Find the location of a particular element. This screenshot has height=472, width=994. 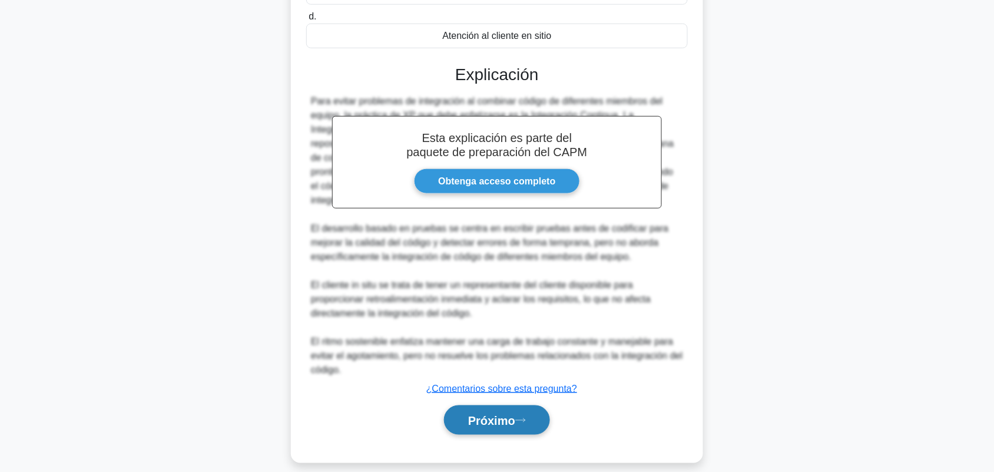

font: Explicación is located at coordinates (497, 74).